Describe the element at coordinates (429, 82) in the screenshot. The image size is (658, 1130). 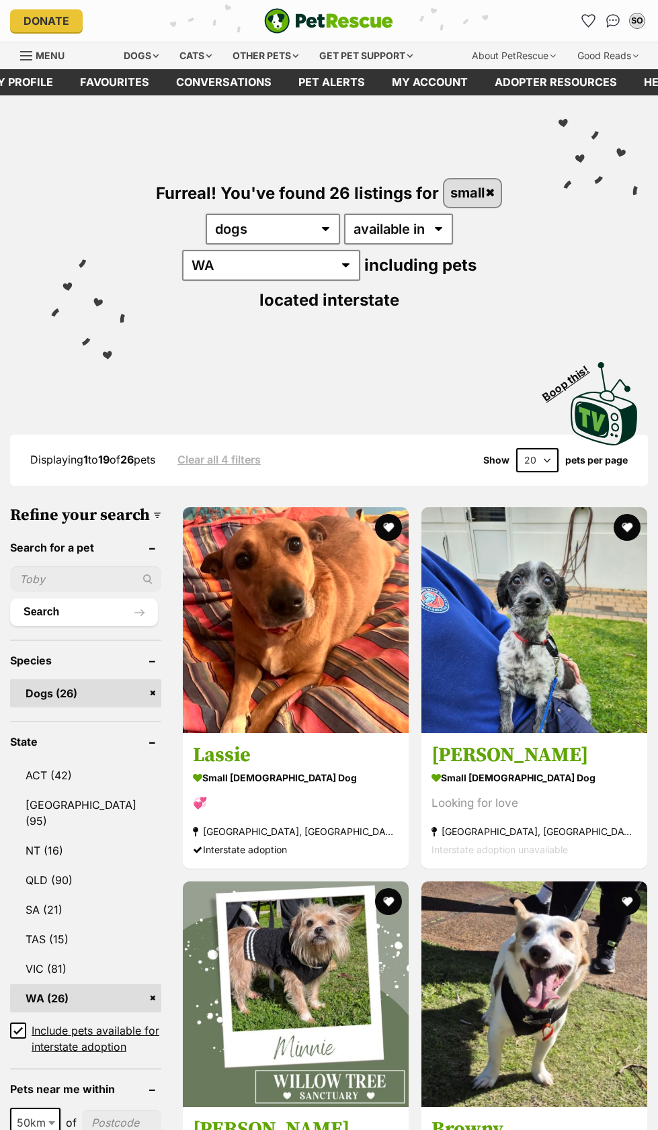
I see `a: My account` at that location.